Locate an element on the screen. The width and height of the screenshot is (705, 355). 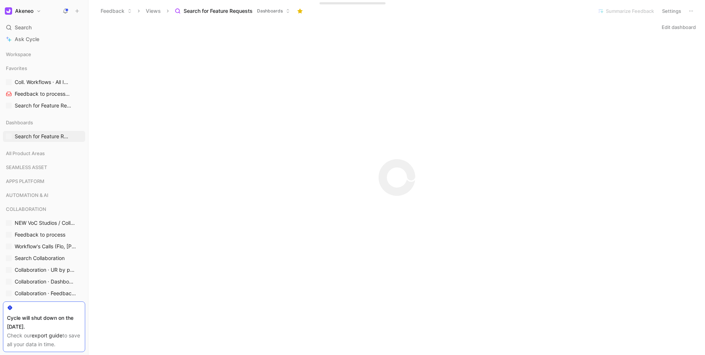
div: Search is located at coordinates (44, 28).